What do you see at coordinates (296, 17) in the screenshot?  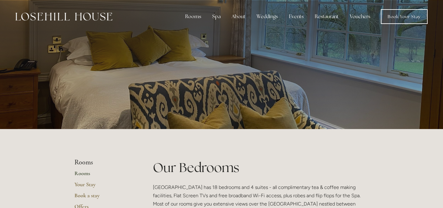 I see `div: Events` at bounding box center [296, 17].